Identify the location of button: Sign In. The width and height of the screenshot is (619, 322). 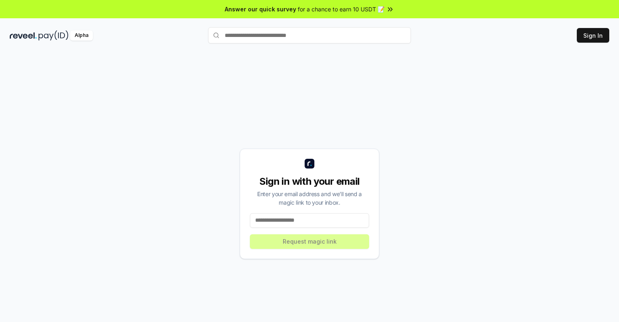
(593, 35).